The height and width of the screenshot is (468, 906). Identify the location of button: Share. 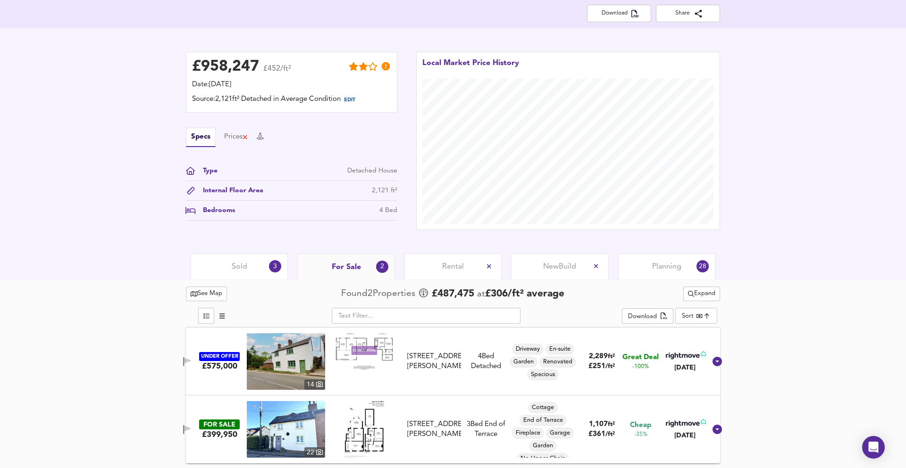
(688, 13).